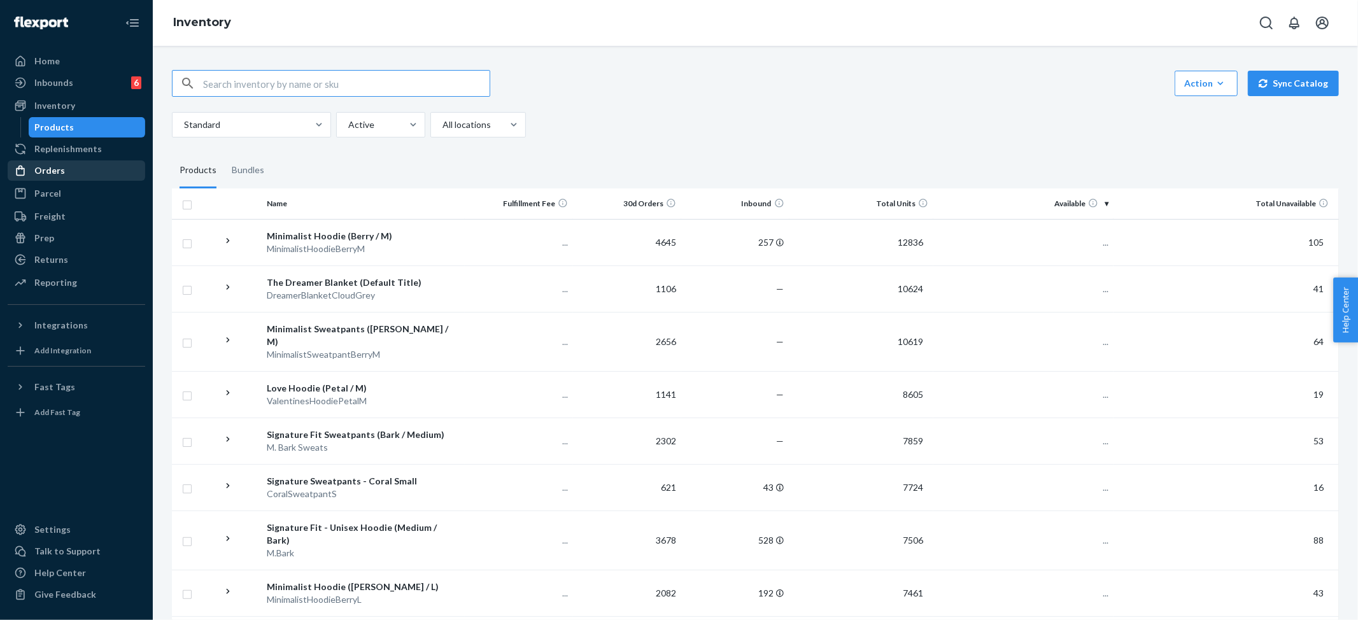 Image resolution: width=1358 pixels, height=620 pixels. Describe the element at coordinates (53, 83) in the screenshot. I see `div: Inbounds` at that location.